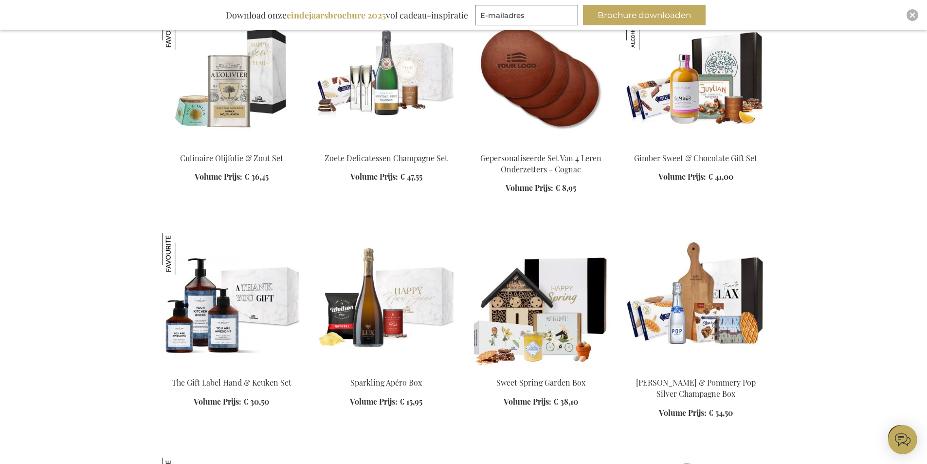 This screenshot has height=464, width=927. I want to click on img: The Gift Label Hand & Kitchen Set, so click(232, 301).